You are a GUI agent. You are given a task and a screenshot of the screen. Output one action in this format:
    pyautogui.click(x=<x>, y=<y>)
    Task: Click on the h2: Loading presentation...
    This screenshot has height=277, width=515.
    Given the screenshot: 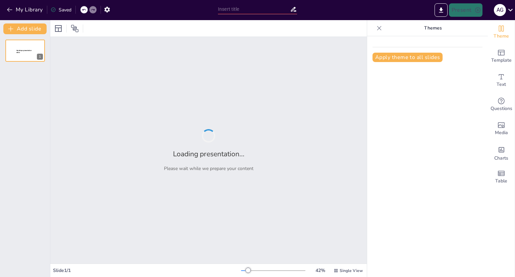 What is the action you would take?
    pyautogui.click(x=208, y=154)
    